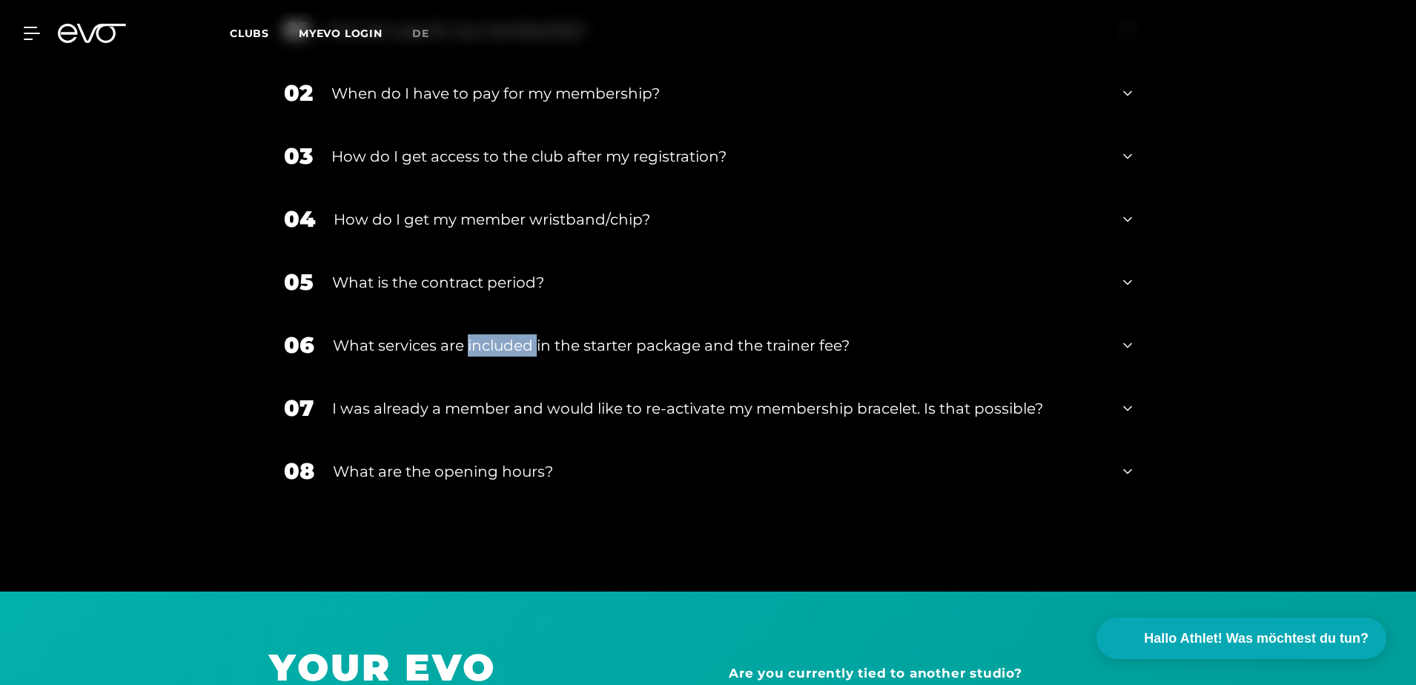 This screenshot has width=1416, height=685. Describe the element at coordinates (718, 282) in the screenshot. I see `div: What is the contract period?` at that location.